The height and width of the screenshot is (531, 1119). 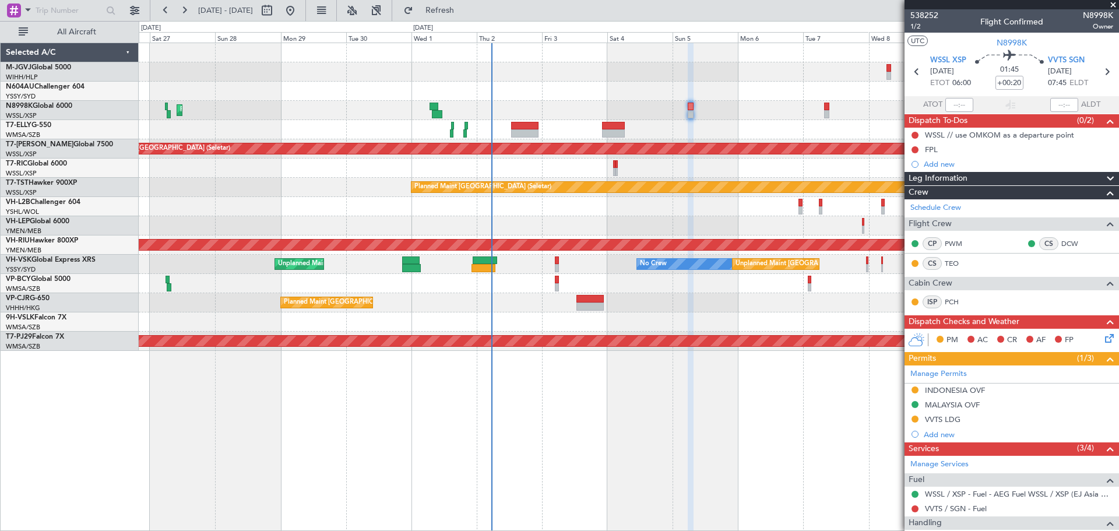 What do you see at coordinates (955, 390) in the screenshot?
I see `div: INDONESIA OVF` at bounding box center [955, 390].